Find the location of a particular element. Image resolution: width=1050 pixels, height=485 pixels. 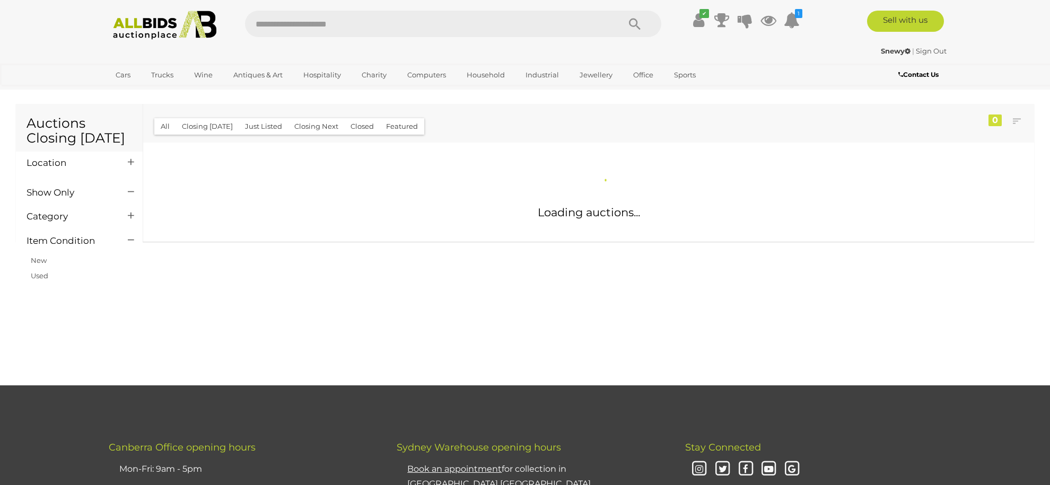

a: 1 is located at coordinates (792, 20).